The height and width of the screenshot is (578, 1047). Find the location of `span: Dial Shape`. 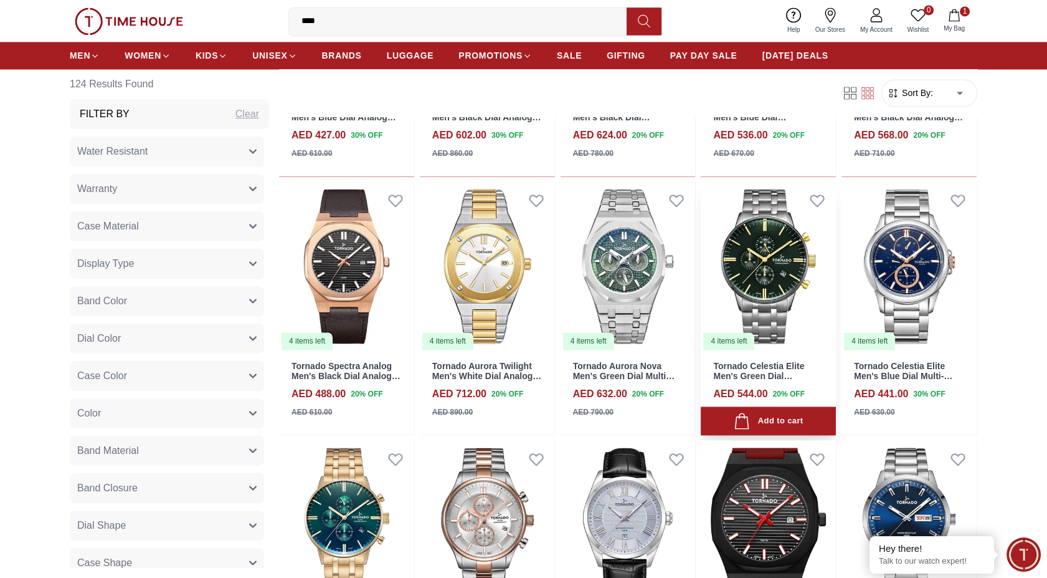

span: Dial Shape is located at coordinates (102, 526).